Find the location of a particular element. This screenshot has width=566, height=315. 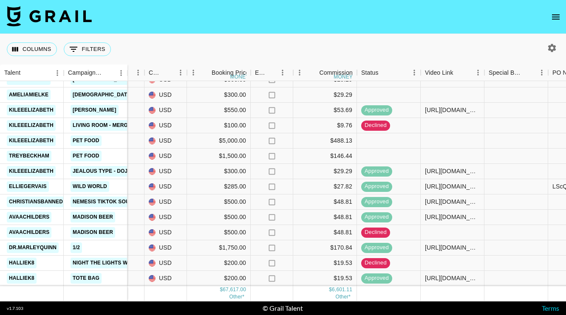

div: © Grail Talent is located at coordinates (282, 308).